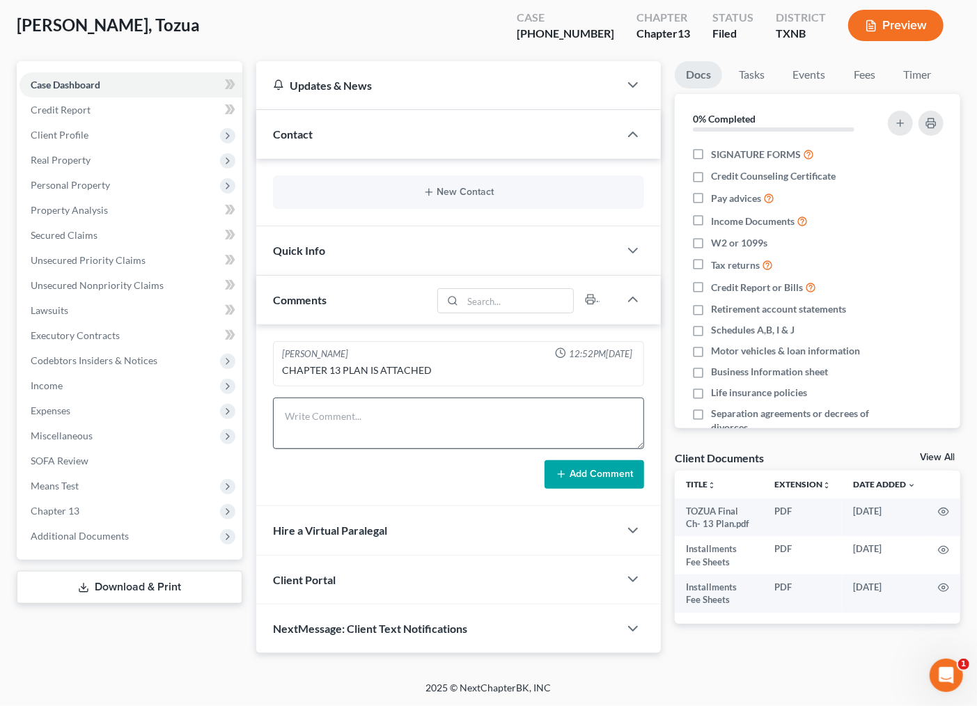 This screenshot has height=706, width=977. What do you see at coordinates (65, 84) in the screenshot?
I see `span: Case Dashboard` at bounding box center [65, 84].